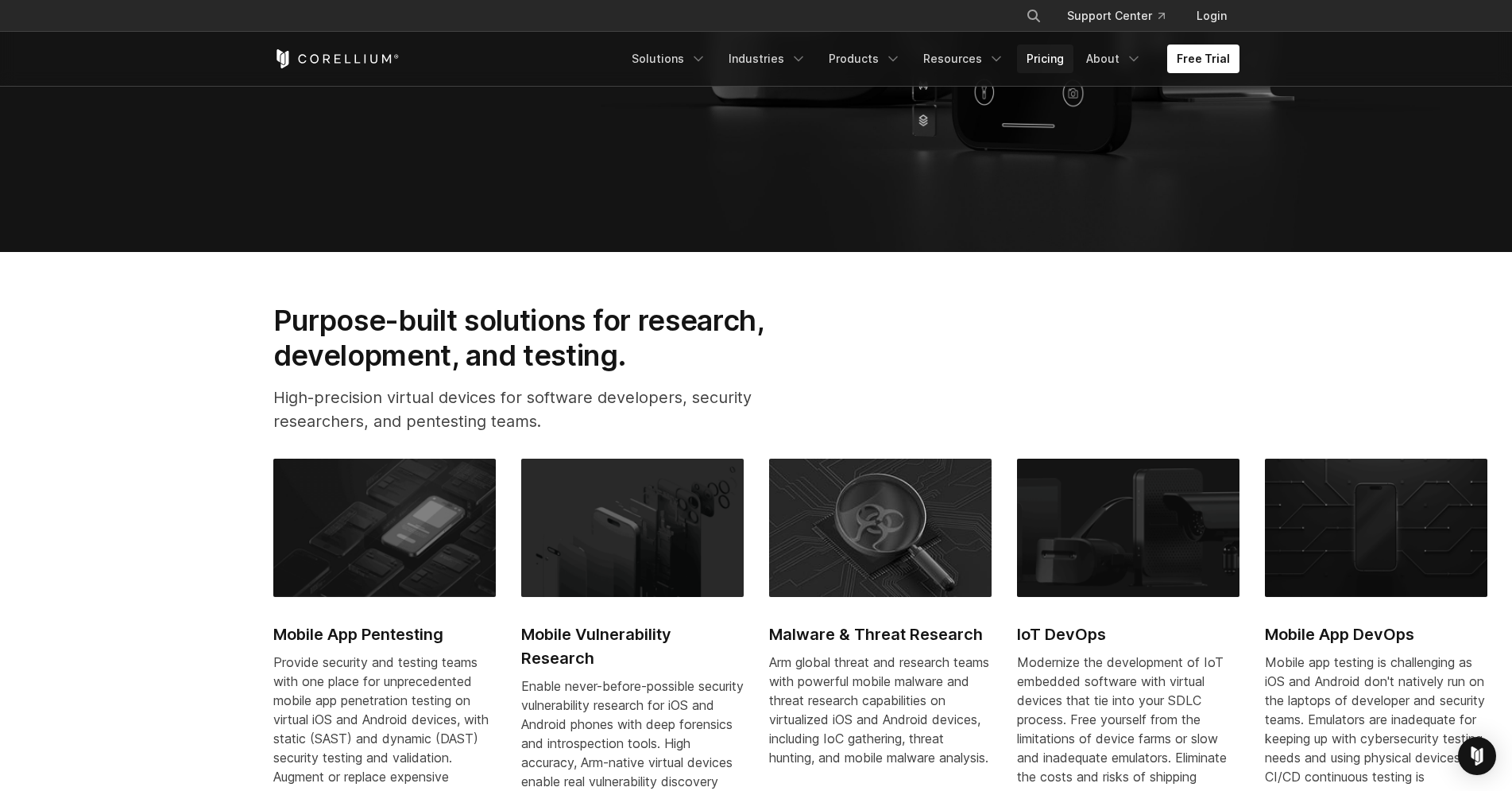 The height and width of the screenshot is (791, 1512). What do you see at coordinates (669, 59) in the screenshot?
I see `a: Solutions` at bounding box center [669, 59].